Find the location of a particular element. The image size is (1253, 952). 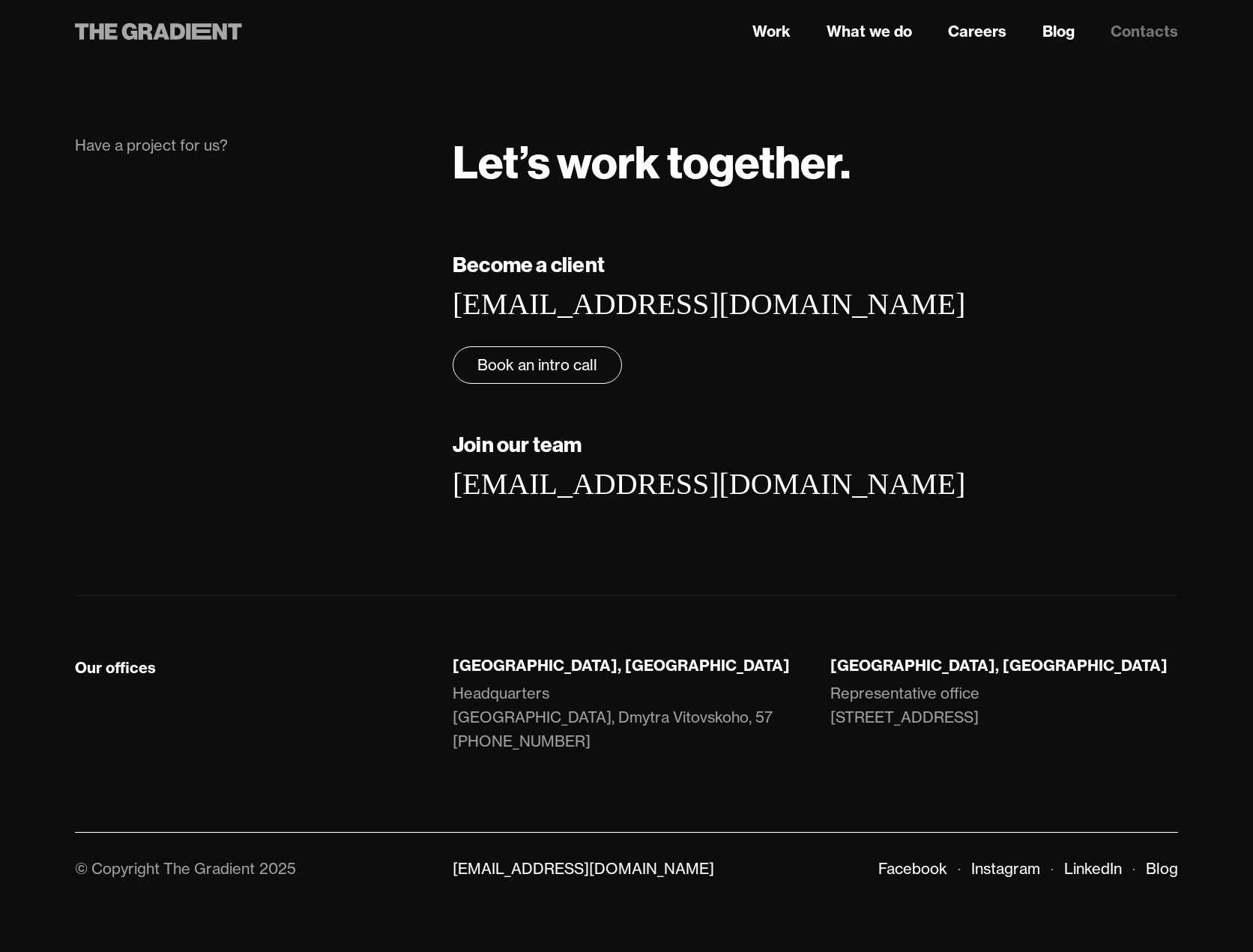

strong: Become a client is located at coordinates (529, 263).